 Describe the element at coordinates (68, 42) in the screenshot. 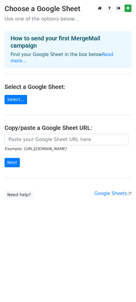

I see `h4: How to send your first MergeMail campaign` at that location.